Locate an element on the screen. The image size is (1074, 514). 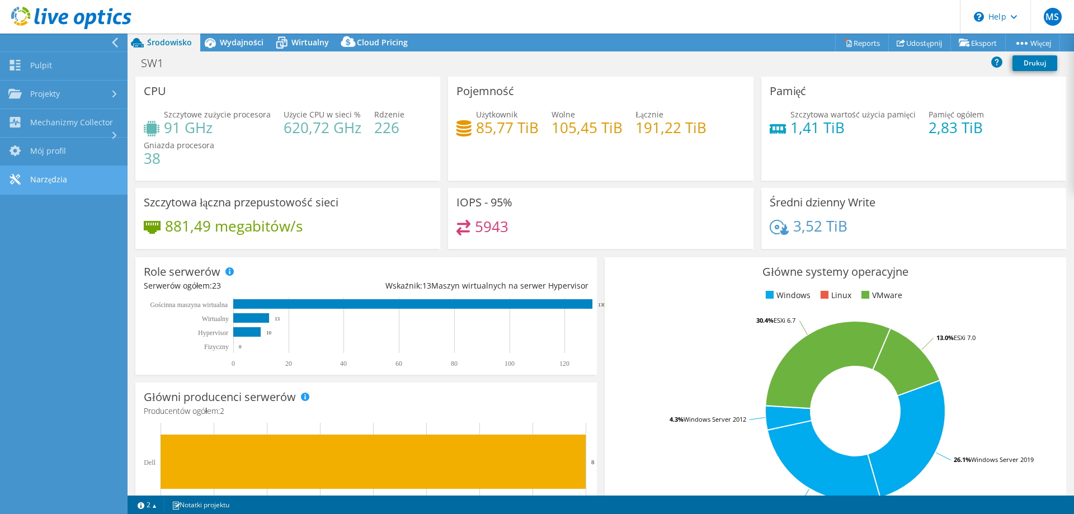
span: Środowisko is located at coordinates (169, 42).